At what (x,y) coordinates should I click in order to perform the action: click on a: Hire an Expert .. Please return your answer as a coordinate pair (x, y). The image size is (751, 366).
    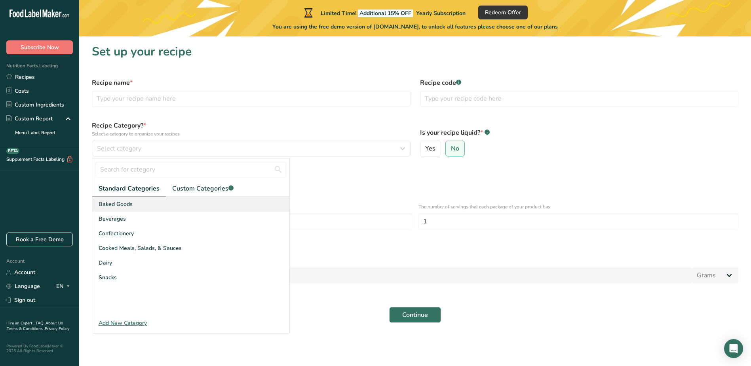
    Looking at the image, I should click on (20, 323).